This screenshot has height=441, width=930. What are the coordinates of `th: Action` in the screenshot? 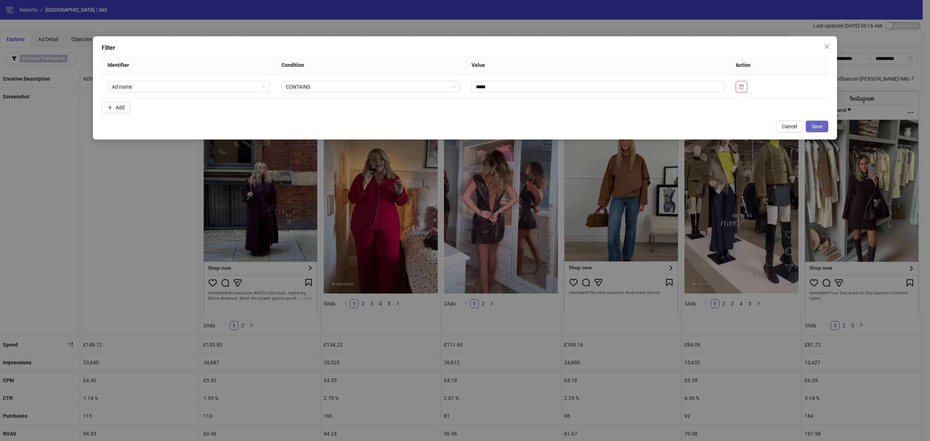 It's located at (779, 65).